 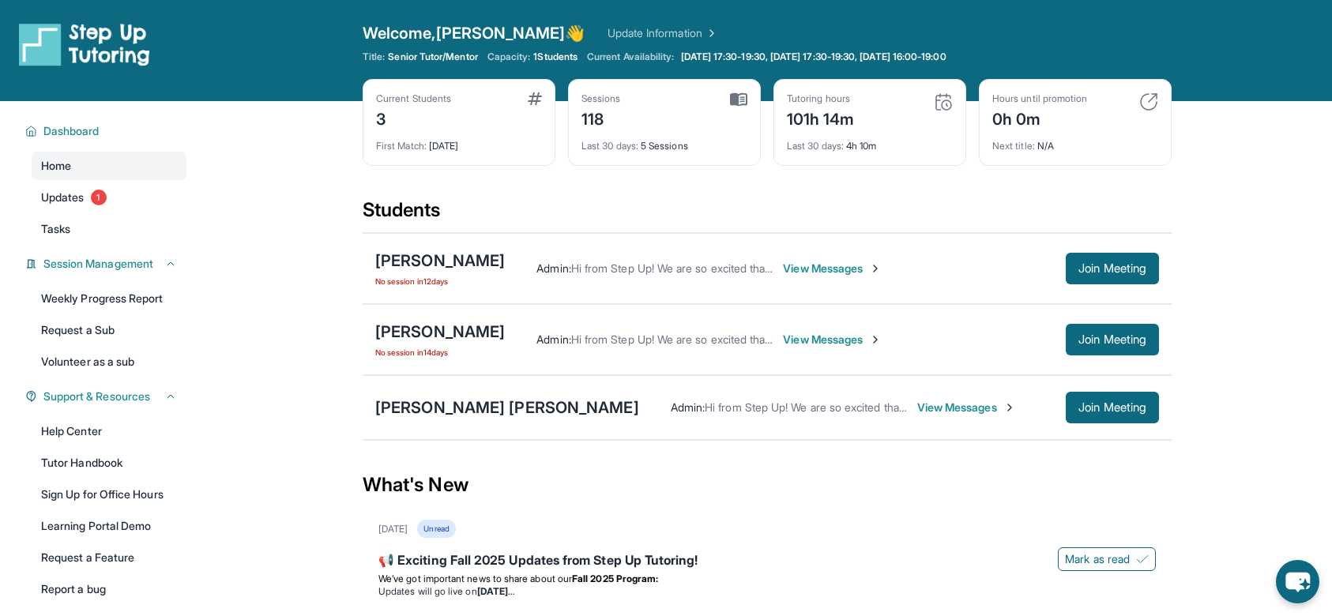 I want to click on div: 118, so click(x=601, y=118).